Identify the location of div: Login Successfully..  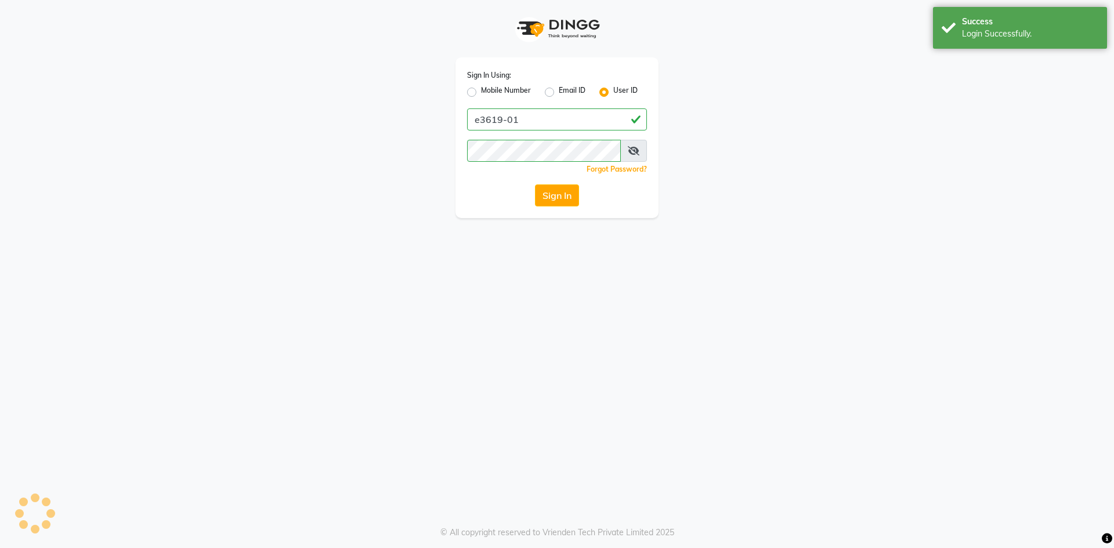
(1030, 34).